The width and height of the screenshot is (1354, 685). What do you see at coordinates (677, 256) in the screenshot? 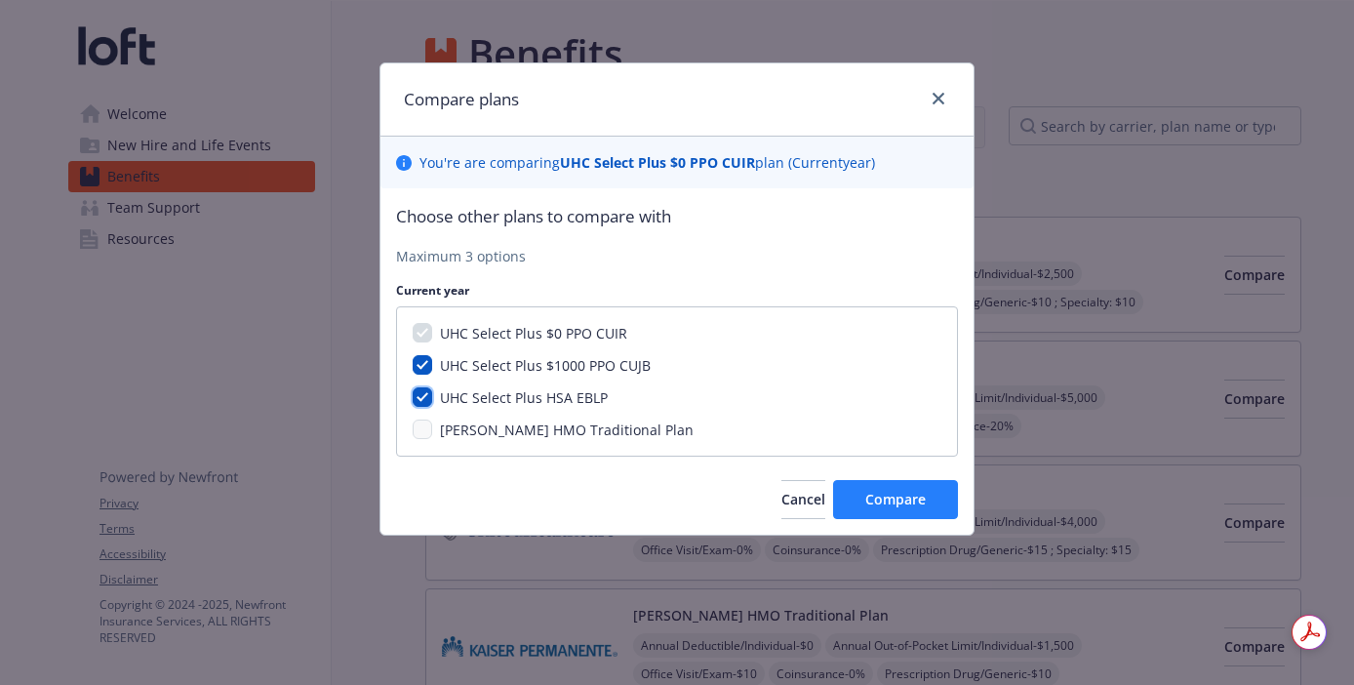
I see `p: Maximum 3 options` at bounding box center [677, 256].